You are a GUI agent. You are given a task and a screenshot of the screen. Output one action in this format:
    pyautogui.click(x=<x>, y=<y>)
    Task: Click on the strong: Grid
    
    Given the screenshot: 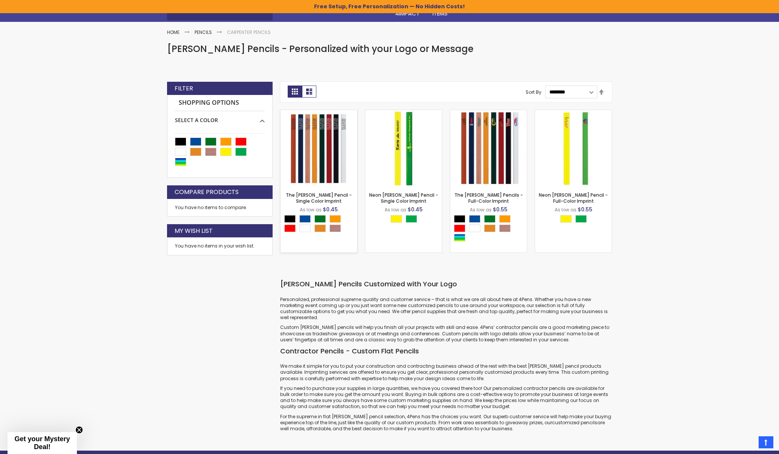 What is the action you would take?
    pyautogui.click(x=295, y=92)
    